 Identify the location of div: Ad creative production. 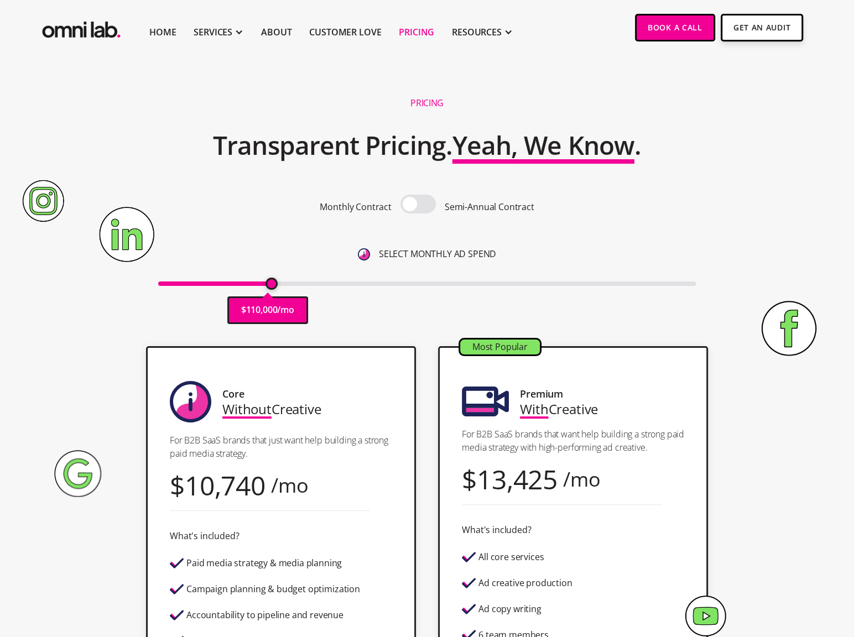
(525, 583).